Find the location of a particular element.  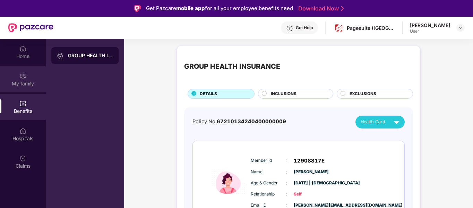

span: 67210134240400000009 is located at coordinates (251, 121).